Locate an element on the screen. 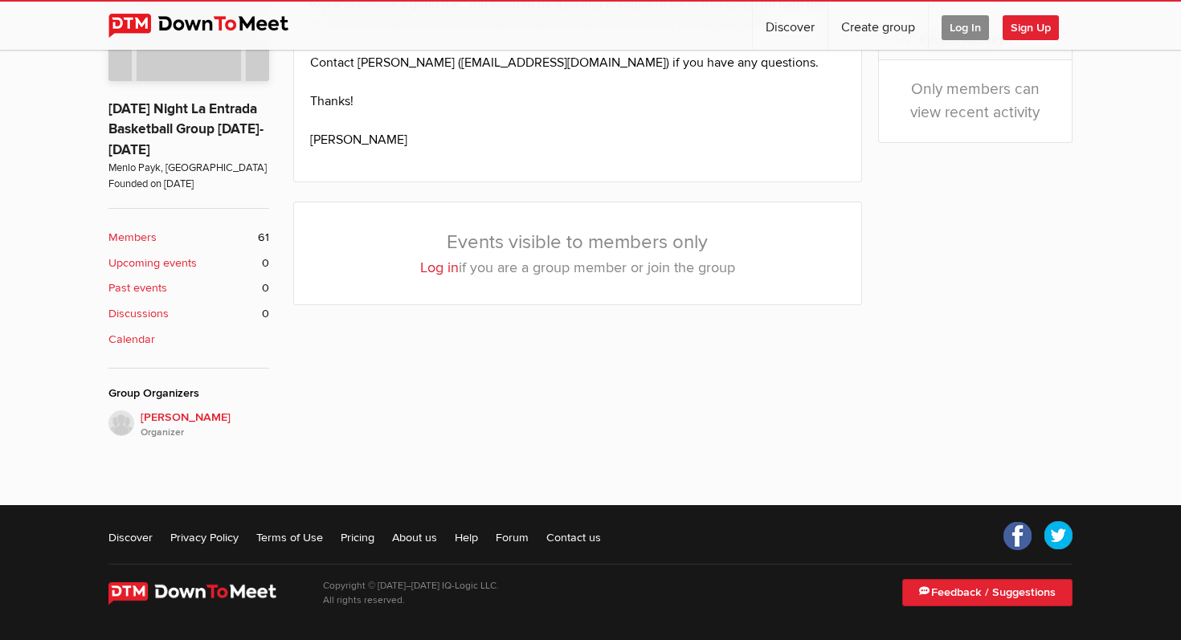 This screenshot has height=640, width=1181. a: Feedback / Suggestions is located at coordinates (987, 593).